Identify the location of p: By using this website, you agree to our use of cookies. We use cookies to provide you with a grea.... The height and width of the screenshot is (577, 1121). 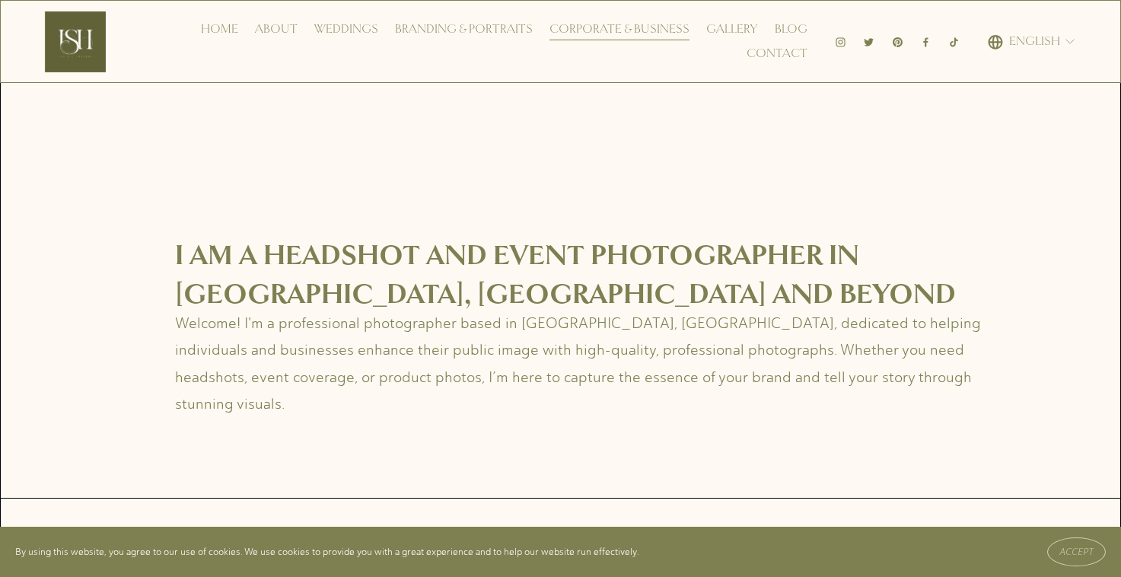
(327, 552).